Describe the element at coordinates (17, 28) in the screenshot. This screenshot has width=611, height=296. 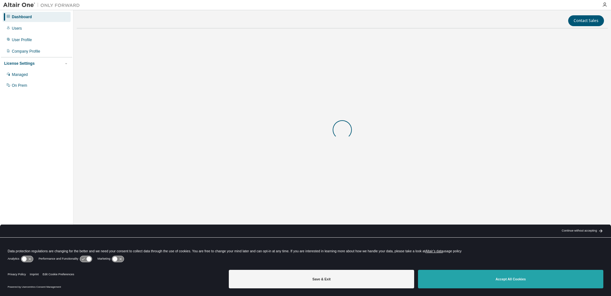
I see `div: Users` at that location.